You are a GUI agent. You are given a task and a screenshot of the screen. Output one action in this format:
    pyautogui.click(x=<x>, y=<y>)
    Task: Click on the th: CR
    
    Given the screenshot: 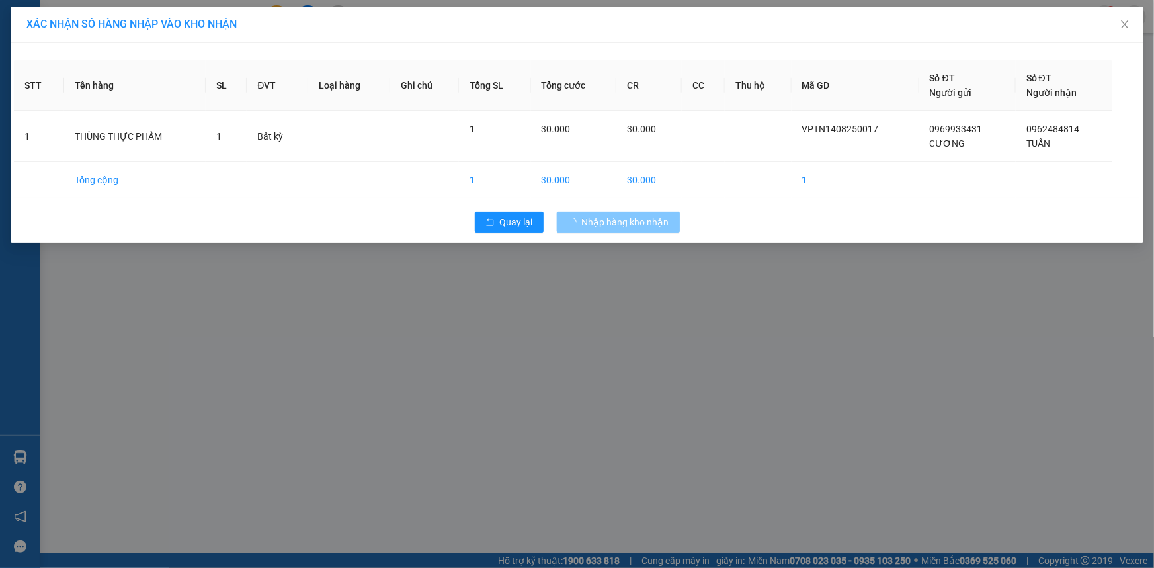 What is the action you would take?
    pyautogui.click(x=649, y=85)
    